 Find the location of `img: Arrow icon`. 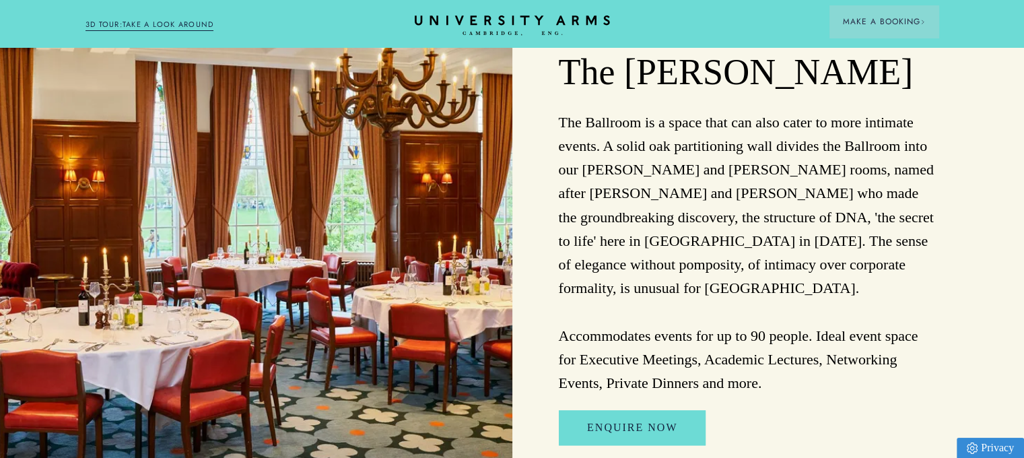

img: Arrow icon is located at coordinates (923, 22).